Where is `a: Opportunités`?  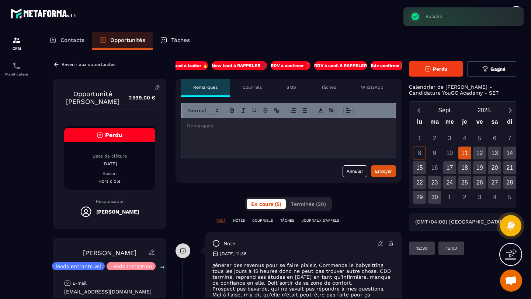
a: Opportunités is located at coordinates (122, 41).